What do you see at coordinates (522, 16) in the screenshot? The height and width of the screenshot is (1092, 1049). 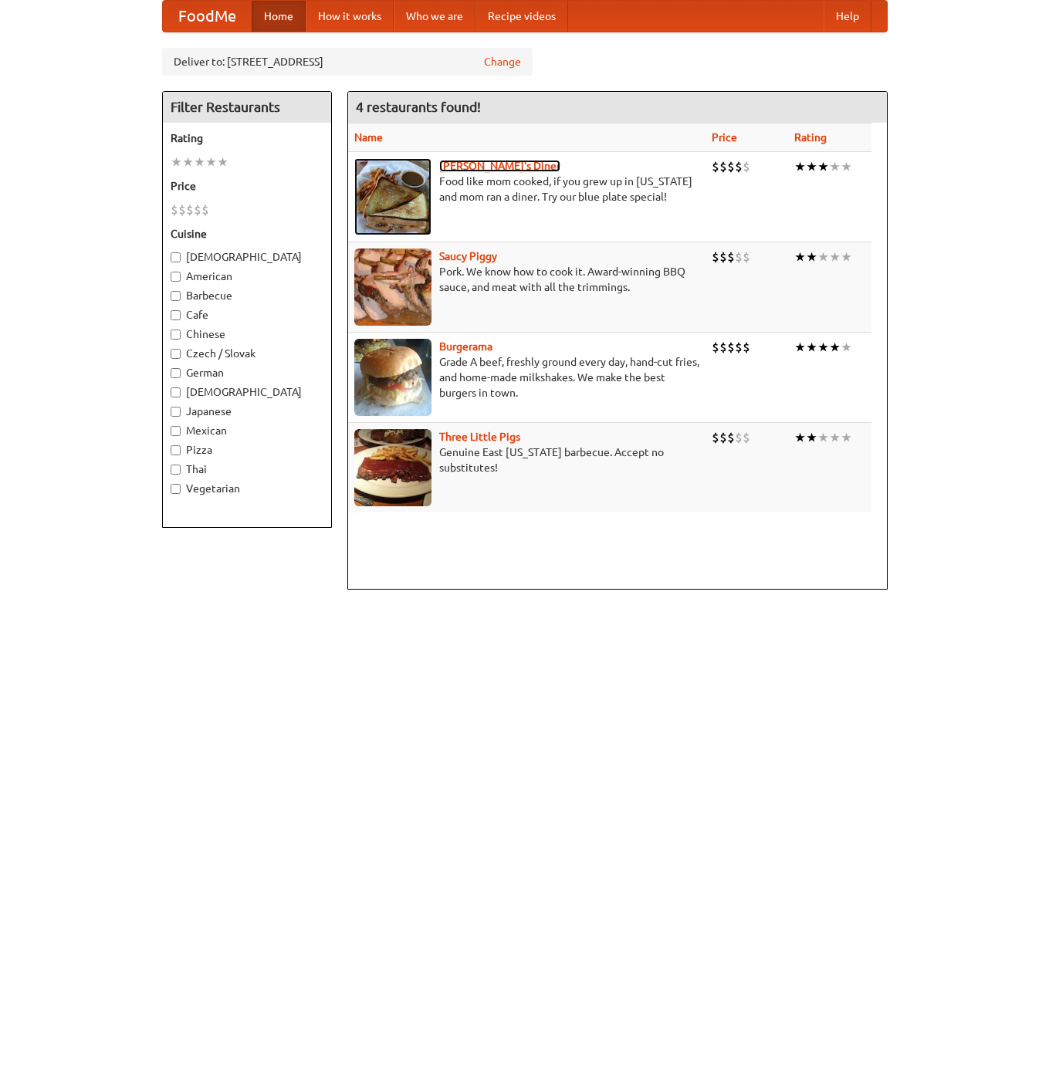 I see `a: Recipe videos` at bounding box center [522, 16].